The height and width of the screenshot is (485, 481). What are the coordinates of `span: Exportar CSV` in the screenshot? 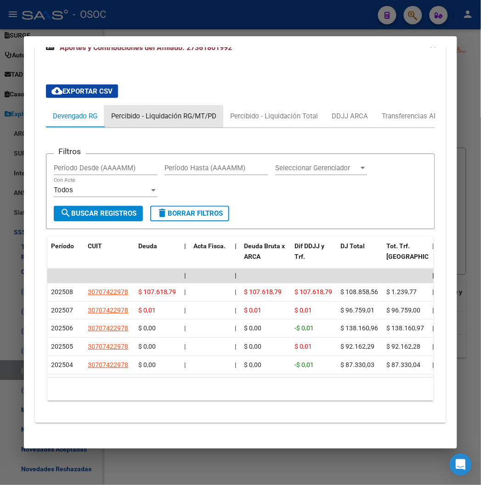 It's located at (82, 91).